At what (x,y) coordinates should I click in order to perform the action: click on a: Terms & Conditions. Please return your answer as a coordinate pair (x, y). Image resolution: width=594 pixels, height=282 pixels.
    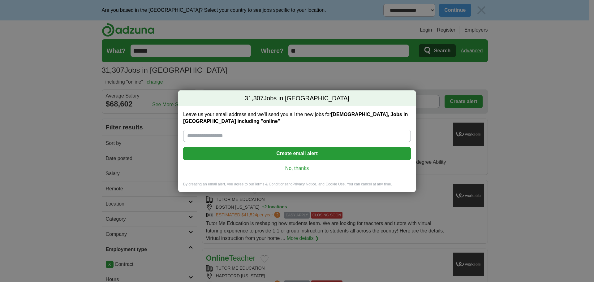
    Looking at the image, I should click on (270, 184).